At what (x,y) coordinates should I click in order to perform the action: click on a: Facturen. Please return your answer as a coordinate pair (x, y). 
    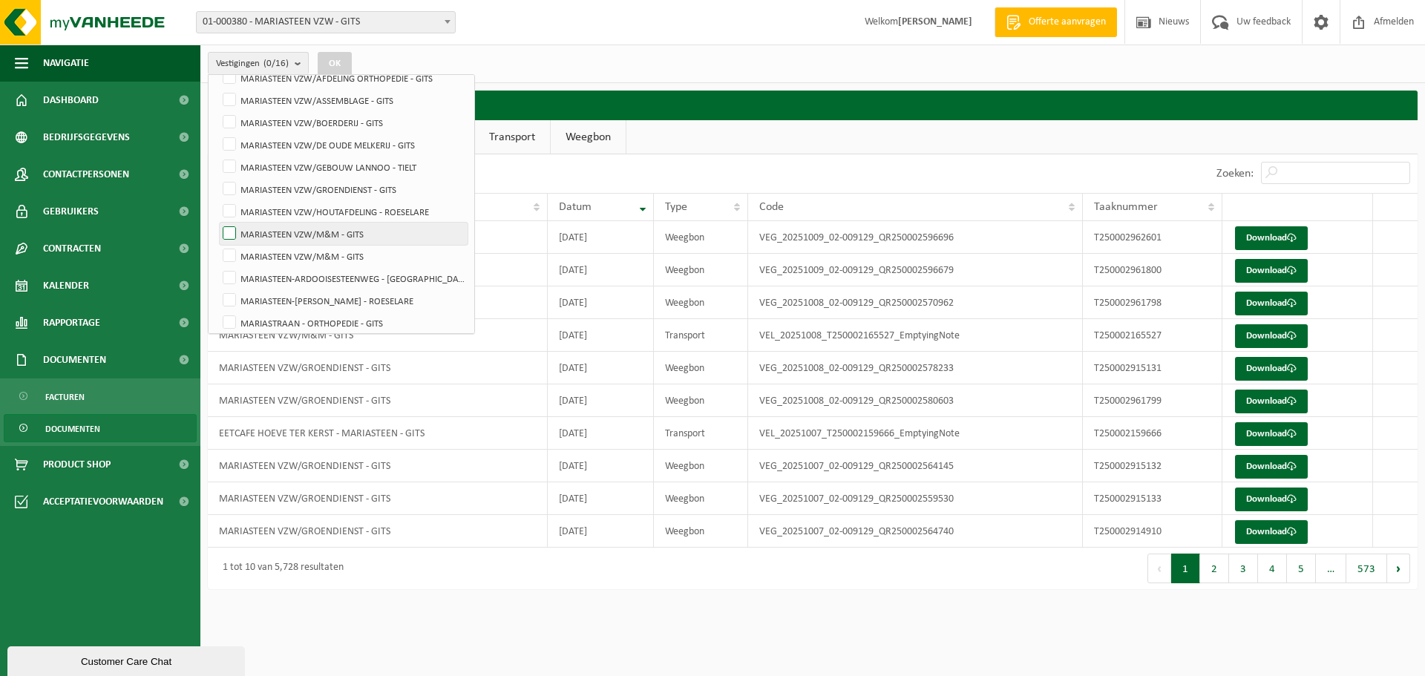
    Looking at the image, I should click on (100, 396).